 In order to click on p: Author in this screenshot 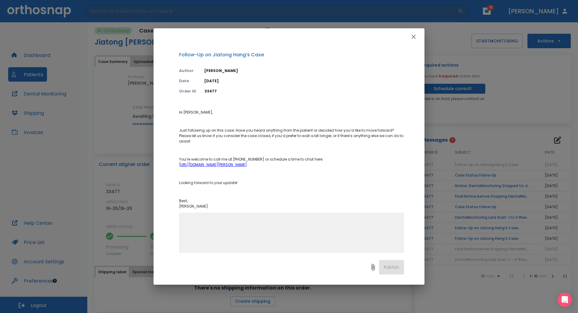, I will do `click(188, 71)`.